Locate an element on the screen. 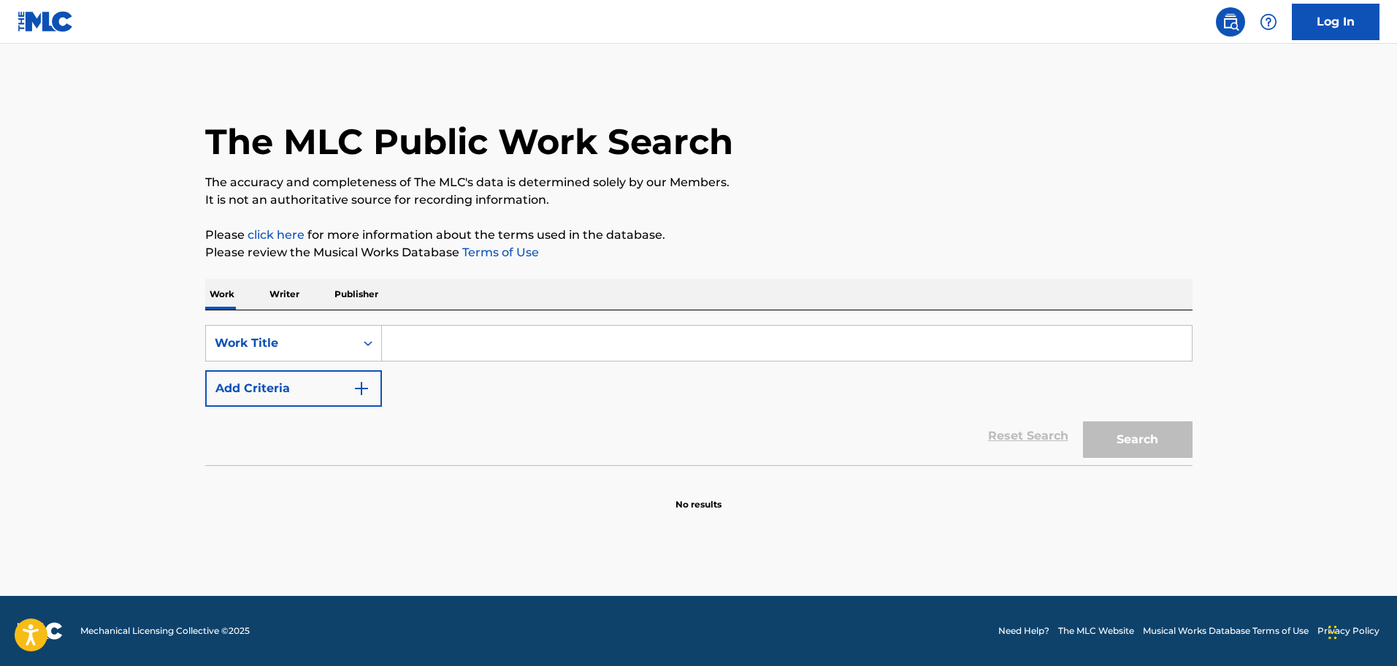 Image resolution: width=1397 pixels, height=666 pixels. p: The accuracy and completeness of The MLC's data is determined solely by our Members. is located at coordinates (699, 183).